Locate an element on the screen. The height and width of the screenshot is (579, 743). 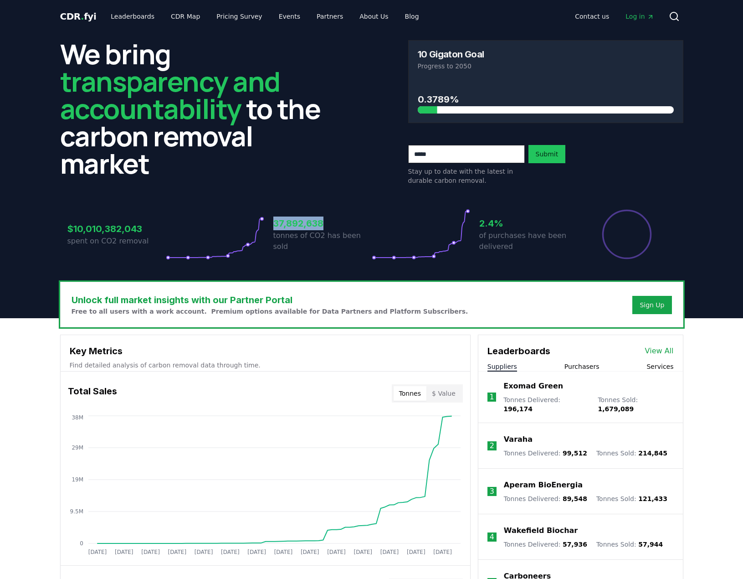
h3: $10,010,382,043 is located at coordinates (117, 229).